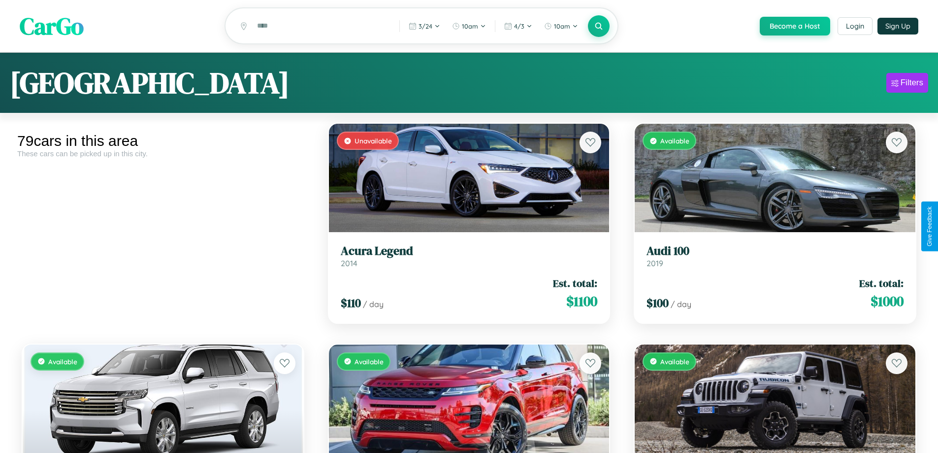 The width and height of the screenshot is (938, 453). Describe the element at coordinates (930, 226) in the screenshot. I see `div: Give Feedback` at that location.